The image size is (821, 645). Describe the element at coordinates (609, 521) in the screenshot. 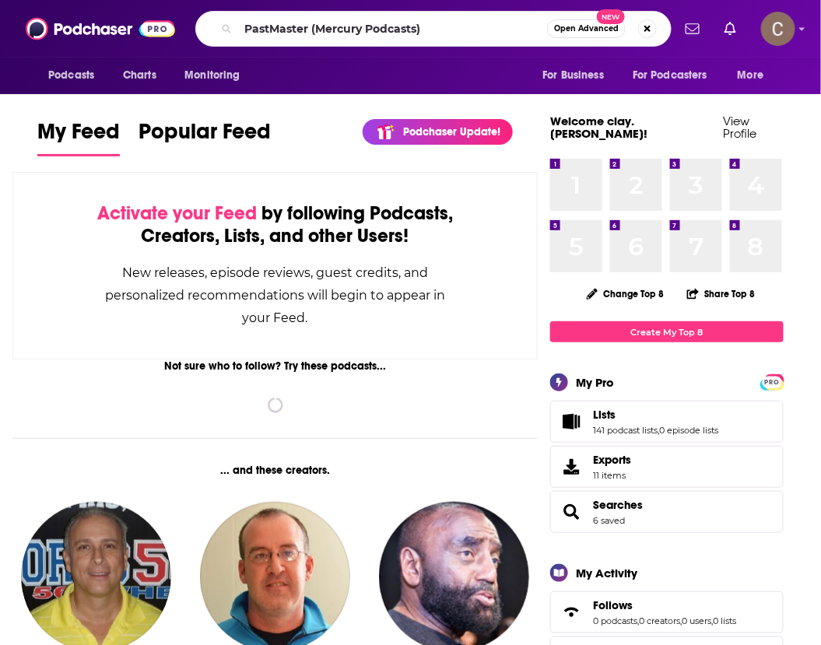

I see `a: 6 saved` at that location.